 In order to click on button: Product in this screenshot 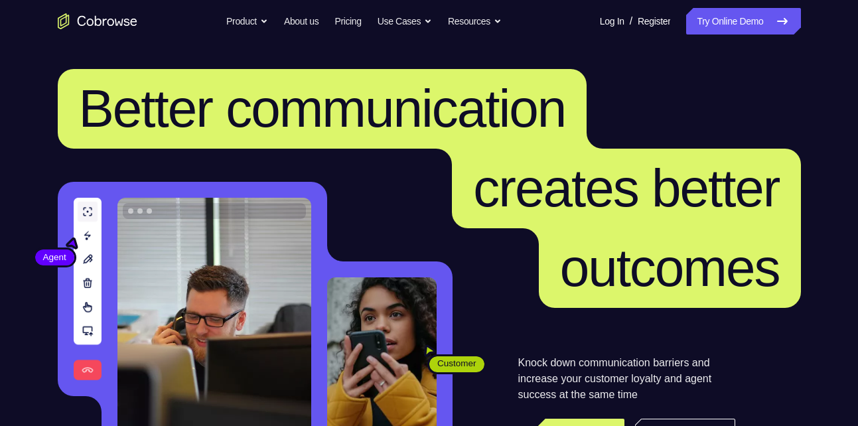, I will do `click(247, 21)`.